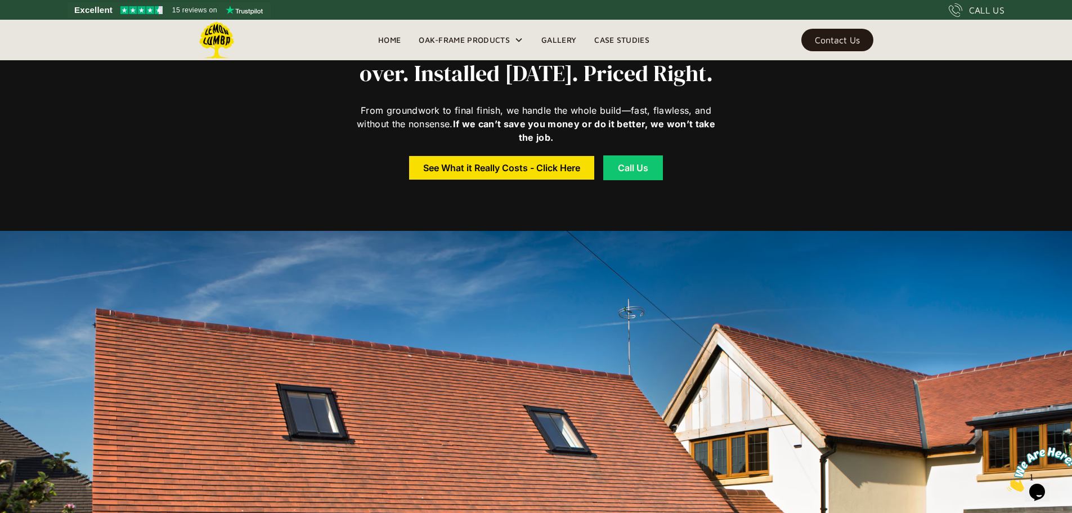  What do you see at coordinates (35, 26) in the screenshot?
I see `div: CloseChat attention grabber` at bounding box center [35, 26].